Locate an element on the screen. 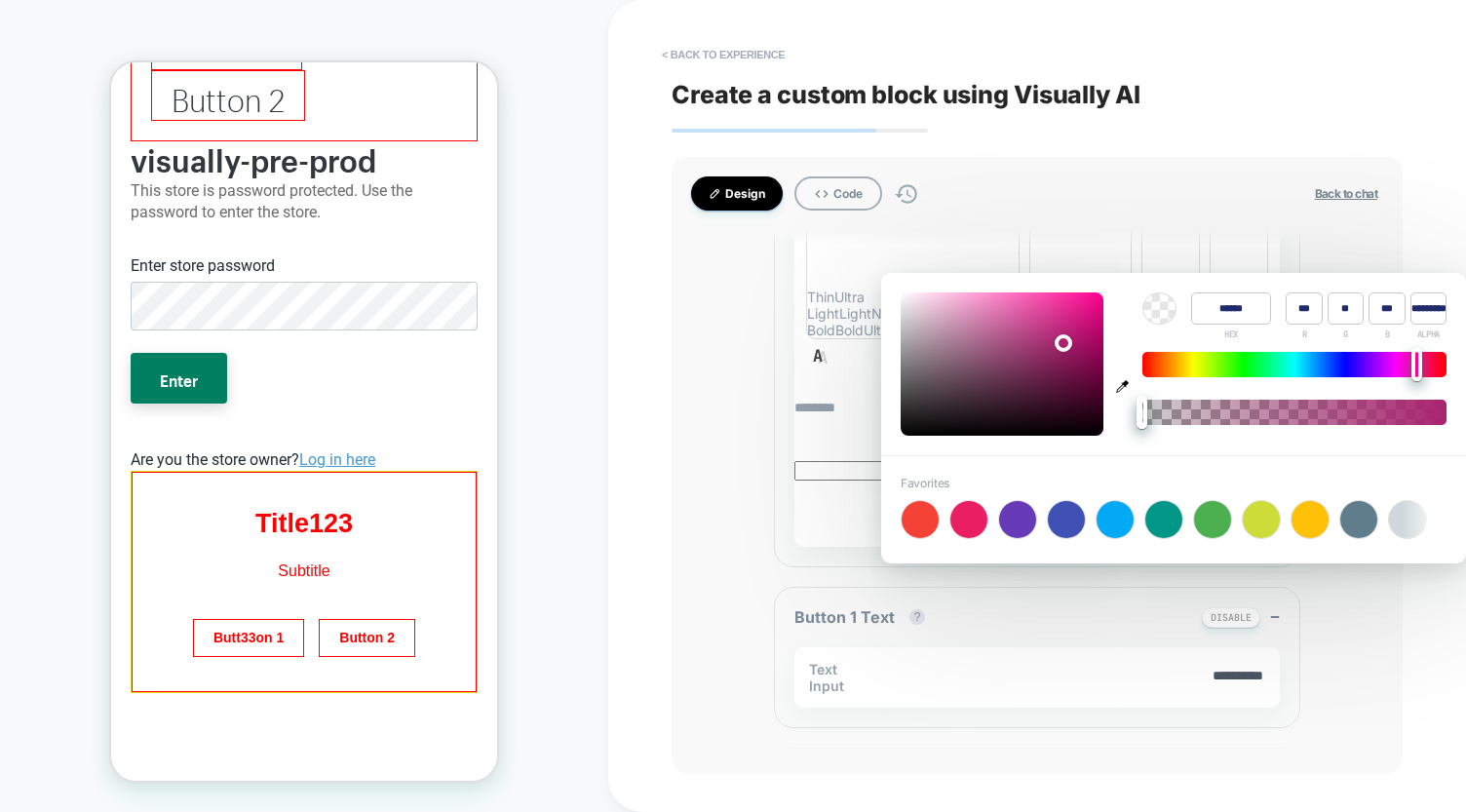 The width and height of the screenshot is (1466, 812). button: Button 2 is located at coordinates (256, 575).